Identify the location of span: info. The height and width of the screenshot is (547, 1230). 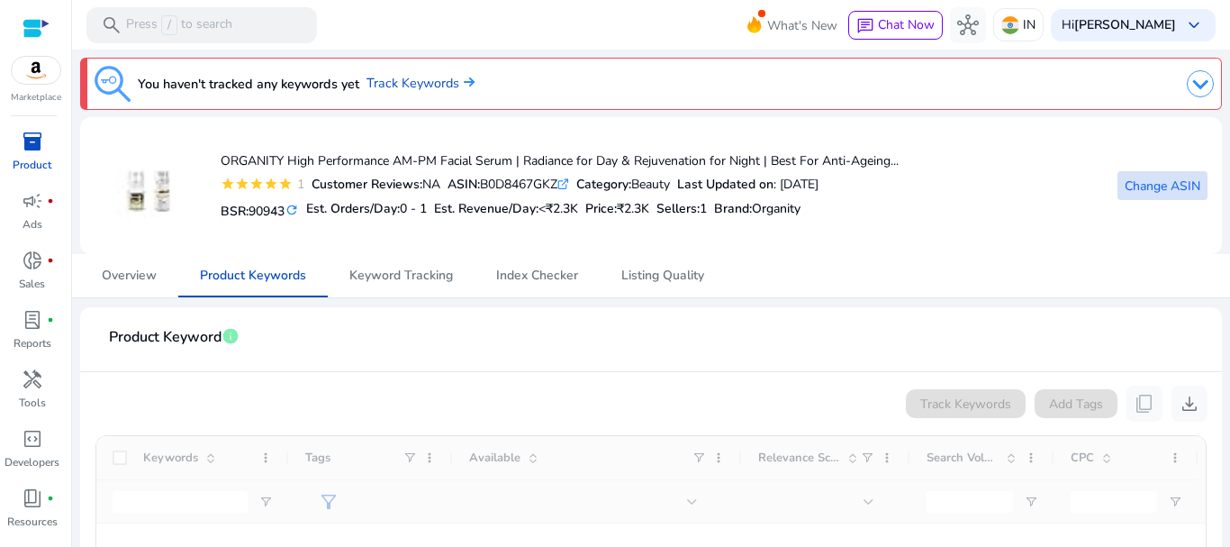
(231, 336).